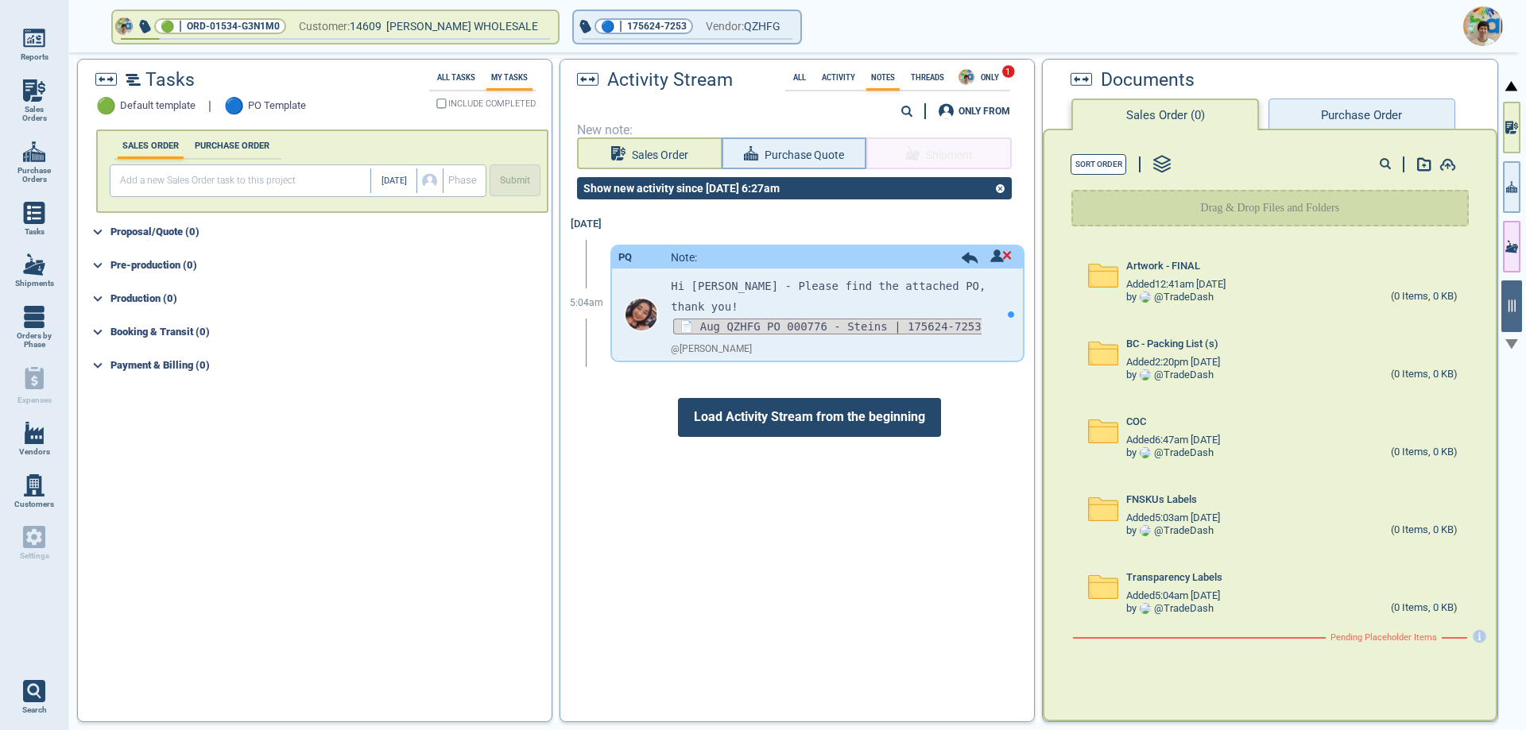  What do you see at coordinates (1270, 208) in the screenshot?
I see `p: Drag & Drop Files and Folders` at bounding box center [1270, 208].